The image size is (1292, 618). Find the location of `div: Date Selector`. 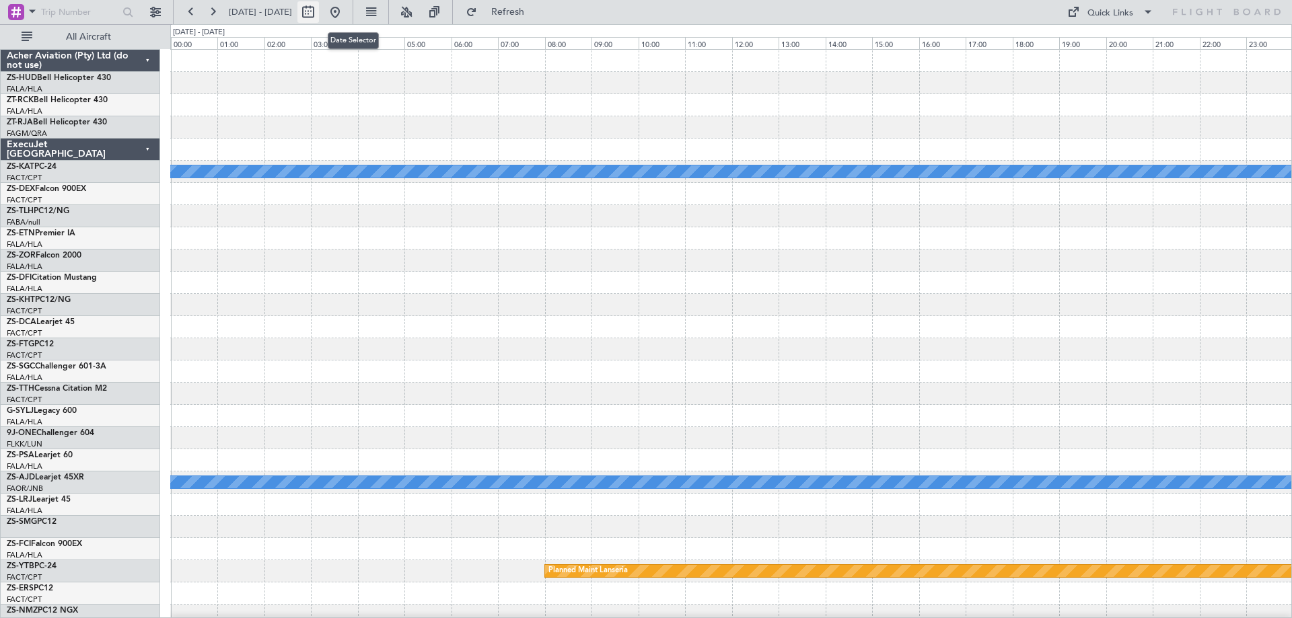

div: Date Selector is located at coordinates (353, 40).